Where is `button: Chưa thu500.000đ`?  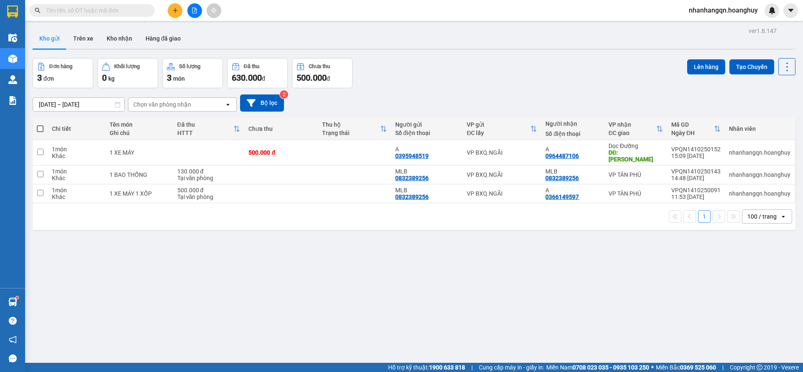
button: Chưa thu500.000đ is located at coordinates (322, 73).